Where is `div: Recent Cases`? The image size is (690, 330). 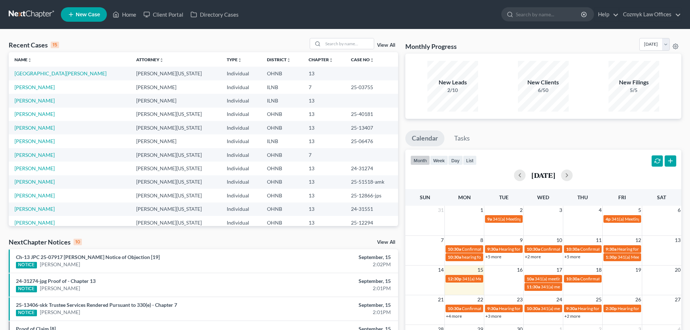 div: Recent Cases is located at coordinates (34, 45).